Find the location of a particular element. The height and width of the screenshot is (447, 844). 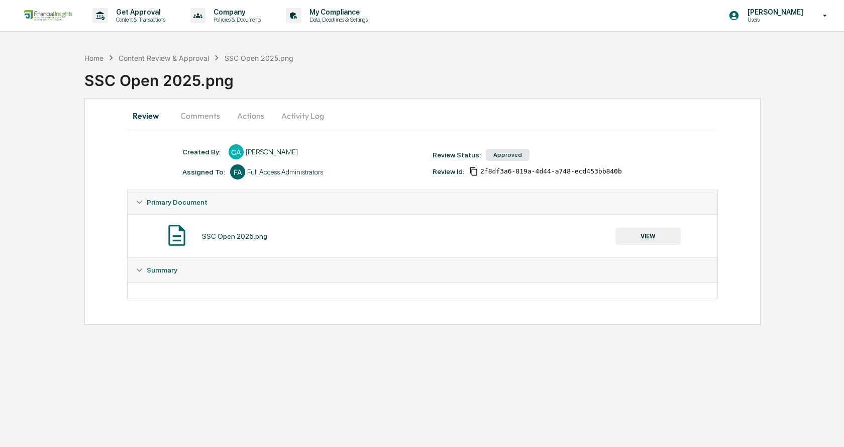

button: Activity Log is located at coordinates (303, 116).